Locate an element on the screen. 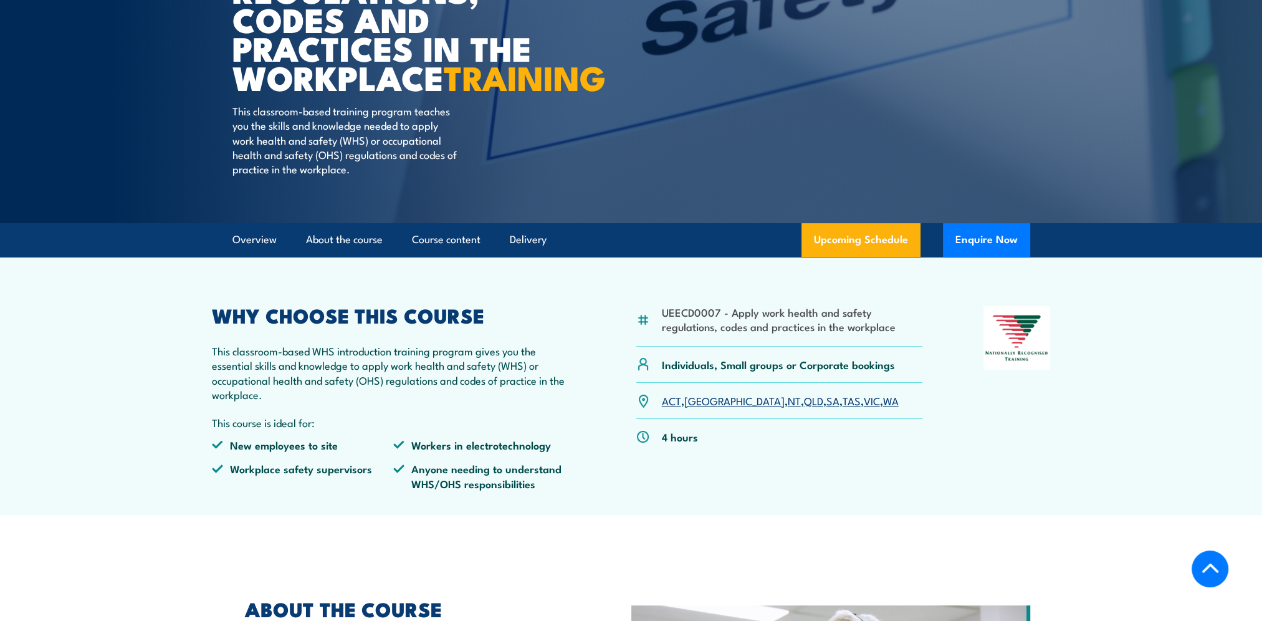 The height and width of the screenshot is (621, 1262). li: Anyone needing to understand WHS/OHS responsibilities is located at coordinates (484, 476).